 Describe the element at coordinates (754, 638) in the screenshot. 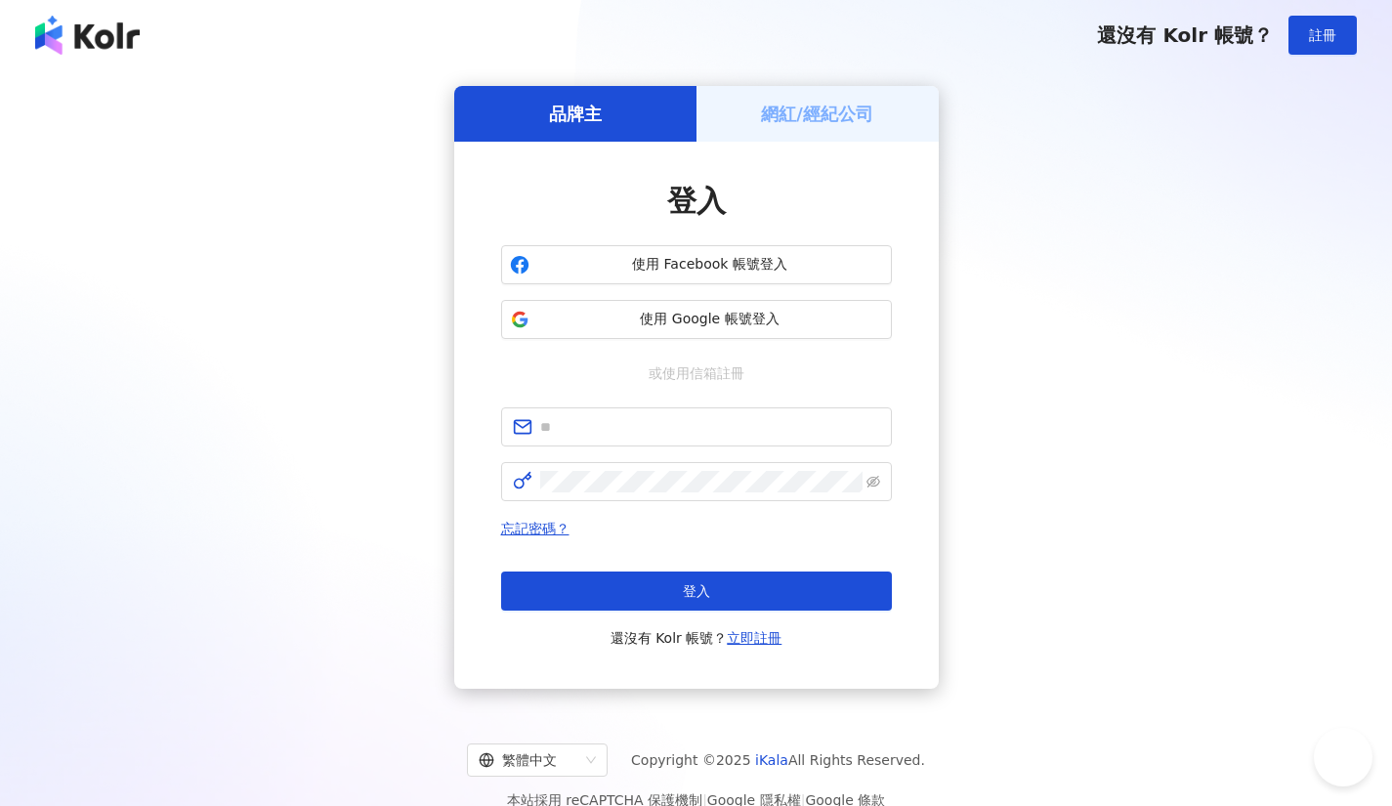

I see `a: 立即註冊` at that location.